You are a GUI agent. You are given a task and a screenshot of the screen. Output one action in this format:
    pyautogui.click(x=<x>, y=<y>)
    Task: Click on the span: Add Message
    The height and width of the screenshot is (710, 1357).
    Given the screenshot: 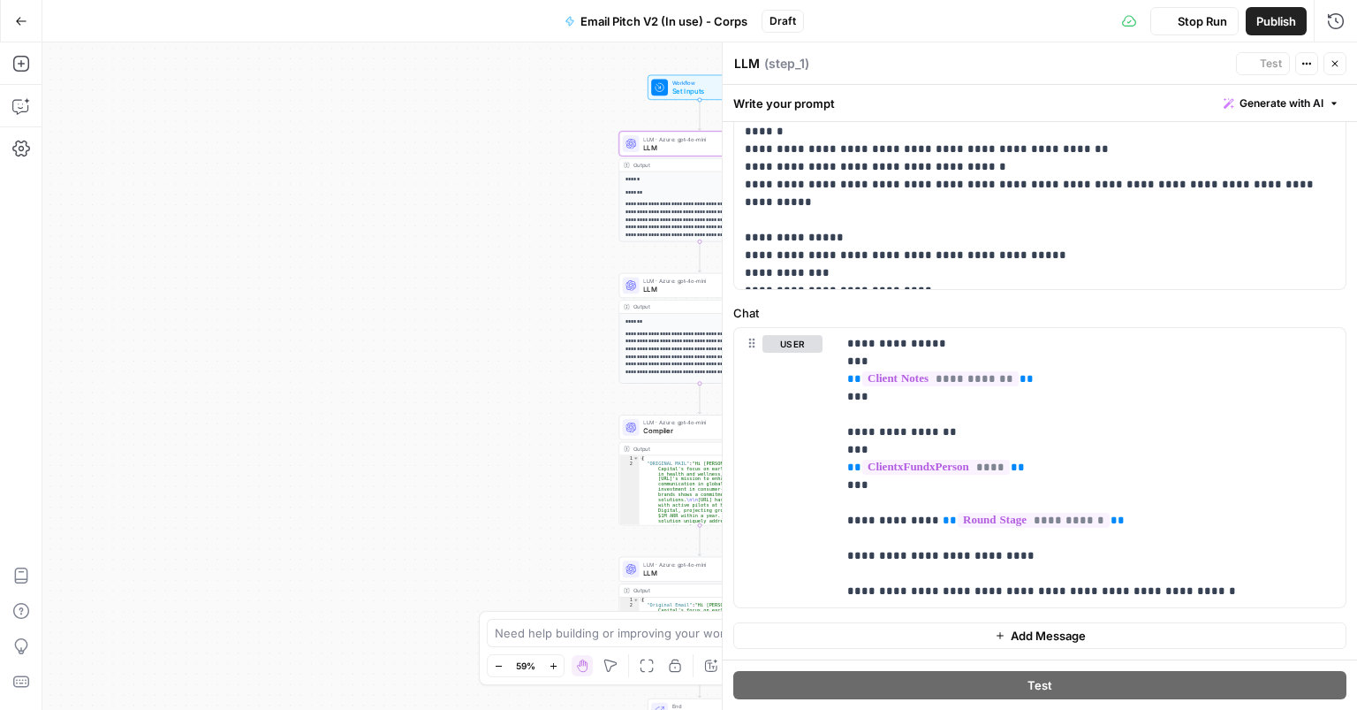 What is the action you would take?
    pyautogui.click(x=1048, y=635)
    